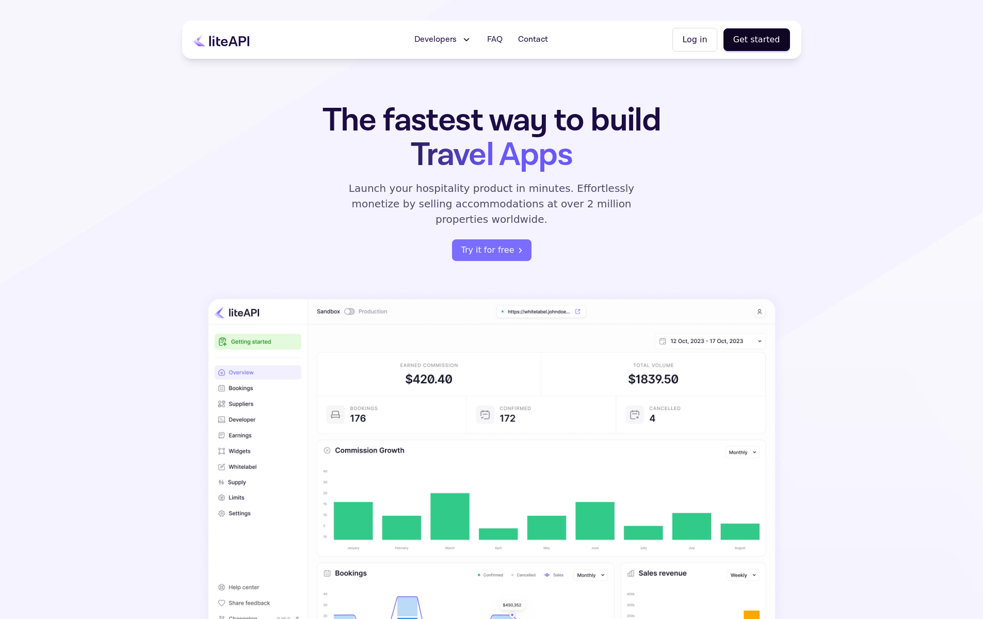 This screenshot has height=619, width=983. What do you see at coordinates (495, 40) in the screenshot?
I see `a: FAQ` at bounding box center [495, 40].